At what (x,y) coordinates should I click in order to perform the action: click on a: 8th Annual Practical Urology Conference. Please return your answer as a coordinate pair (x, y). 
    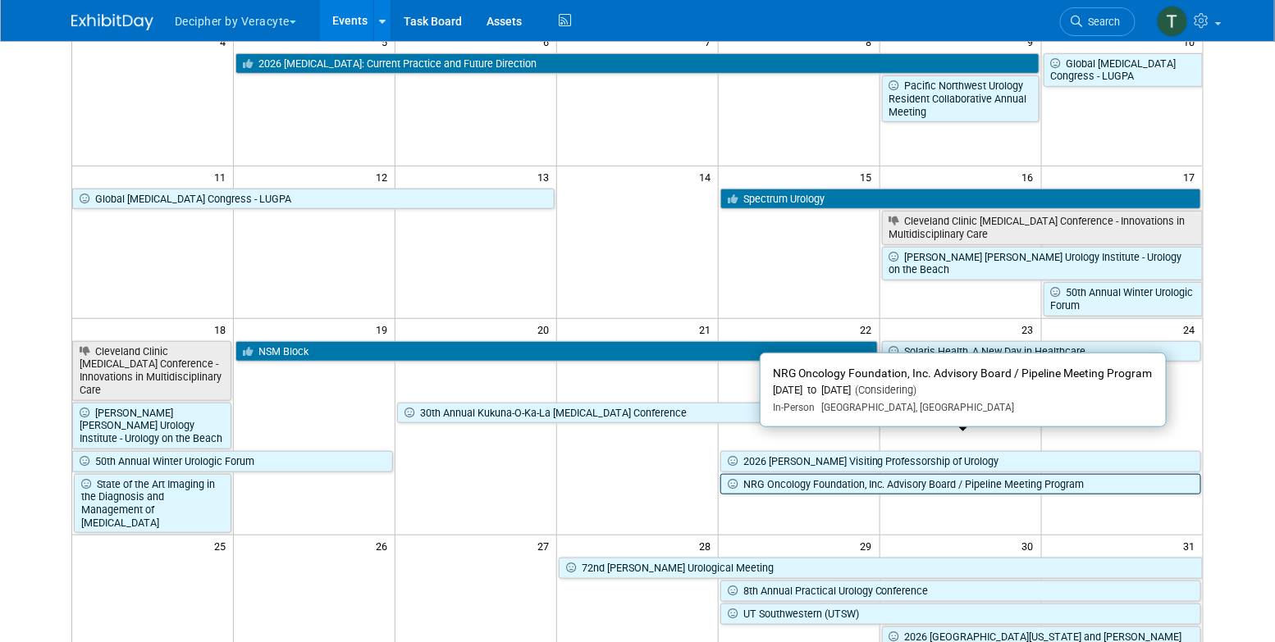
    Looking at the image, I should click on (961, 592).